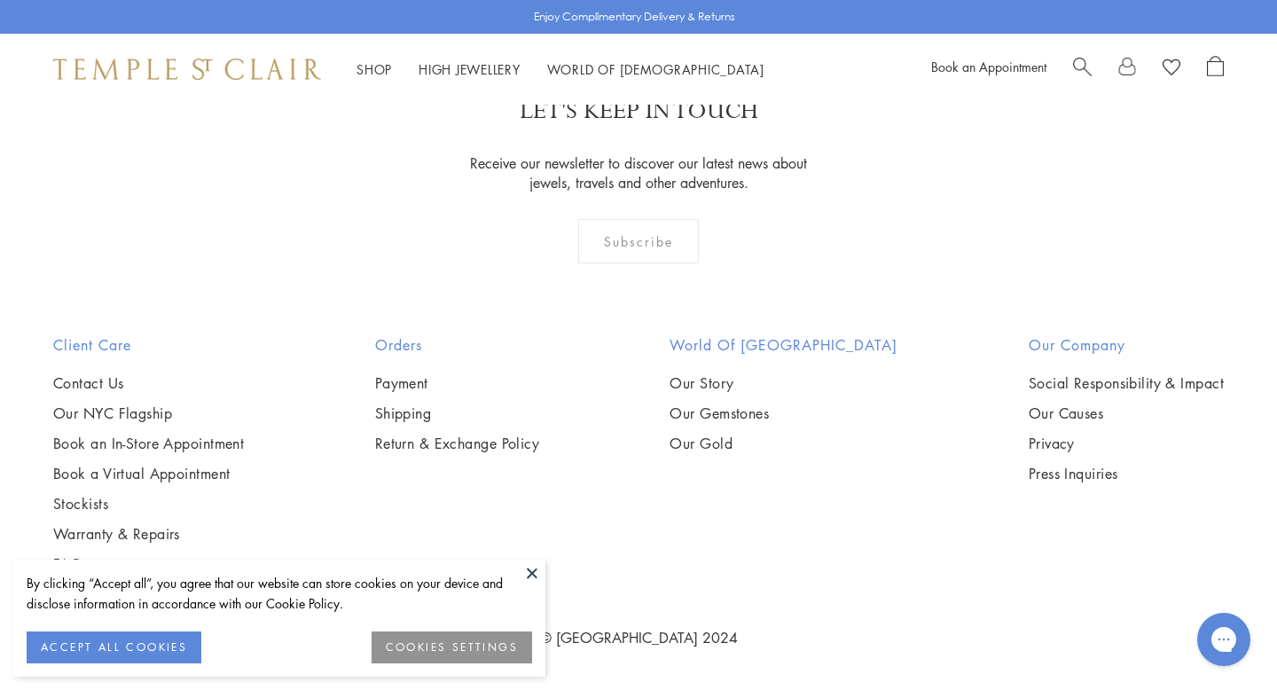 Image resolution: width=1277 pixels, height=690 pixels. What do you see at coordinates (148, 345) in the screenshot?
I see `h2: Client Care` at bounding box center [148, 345].